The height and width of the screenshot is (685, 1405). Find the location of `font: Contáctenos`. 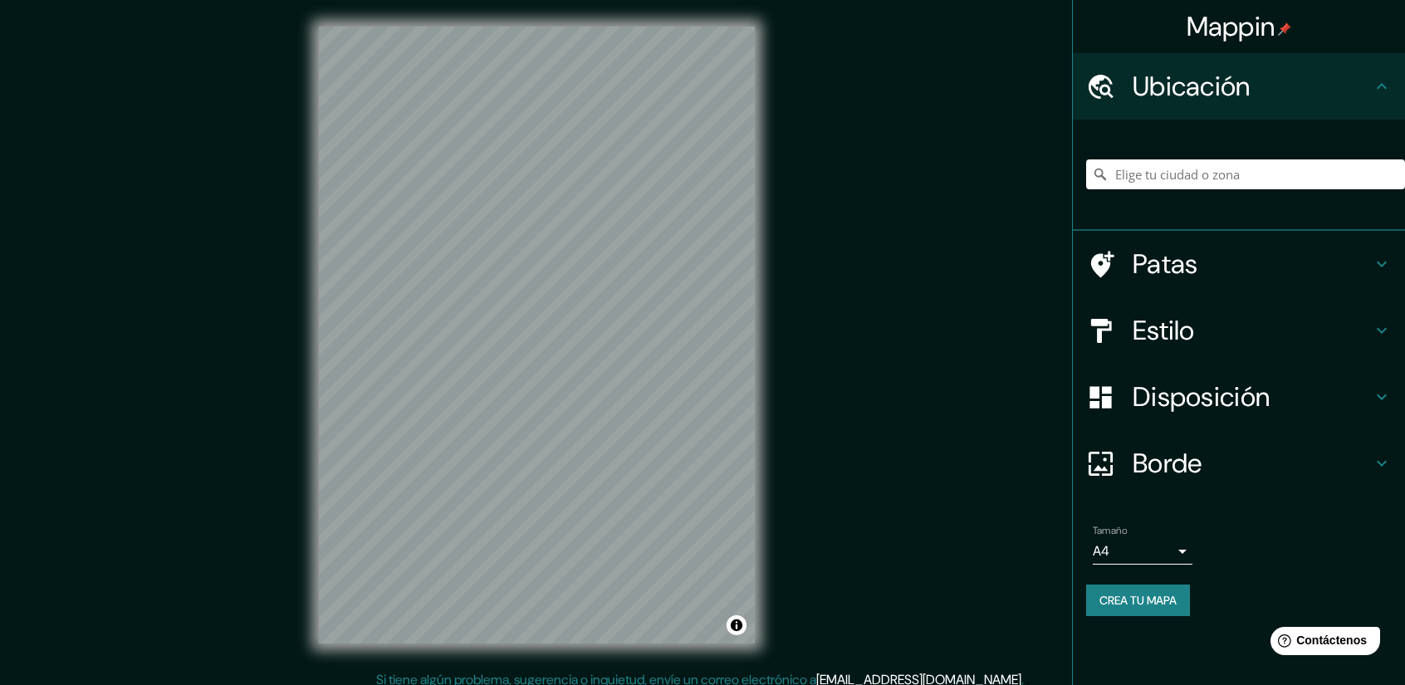

font: Contáctenos is located at coordinates (74, 20).